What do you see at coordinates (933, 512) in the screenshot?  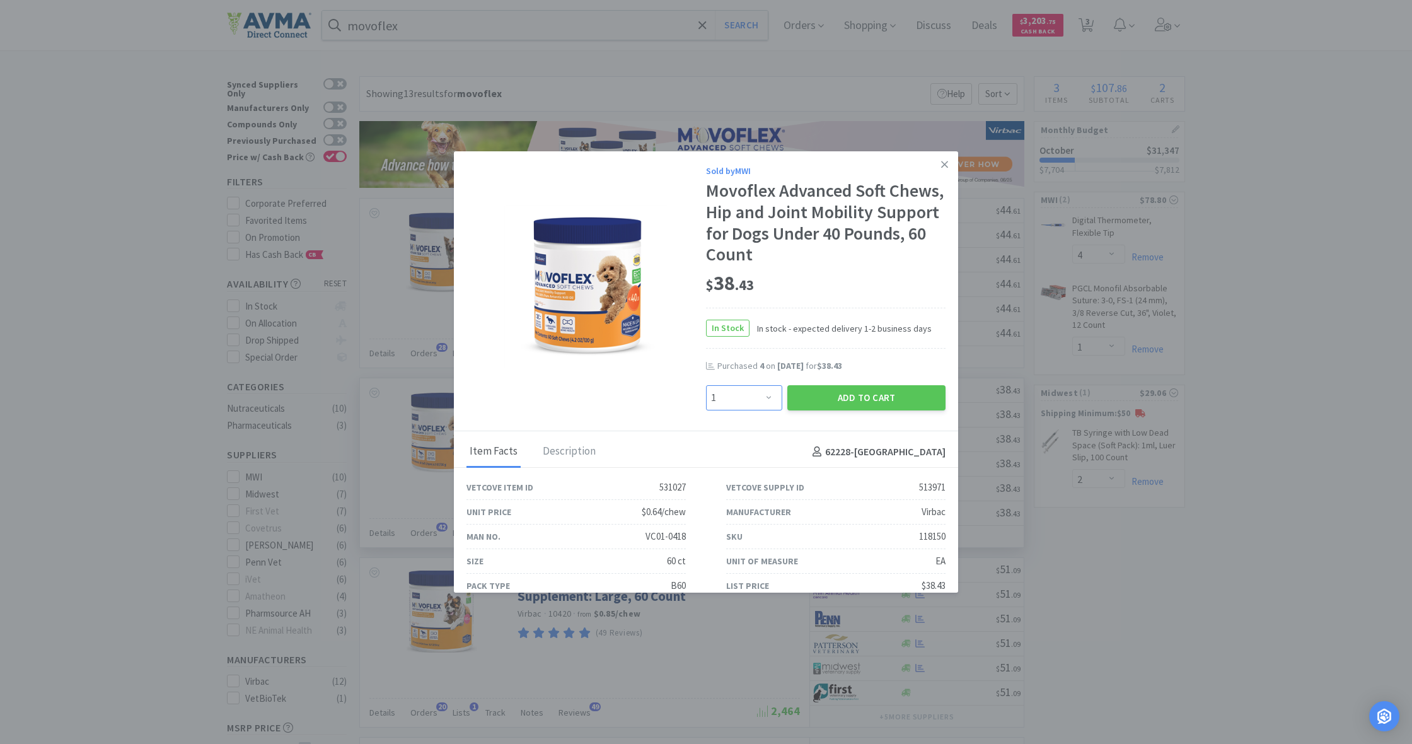 I see `div: Virbac` at bounding box center [933, 512].